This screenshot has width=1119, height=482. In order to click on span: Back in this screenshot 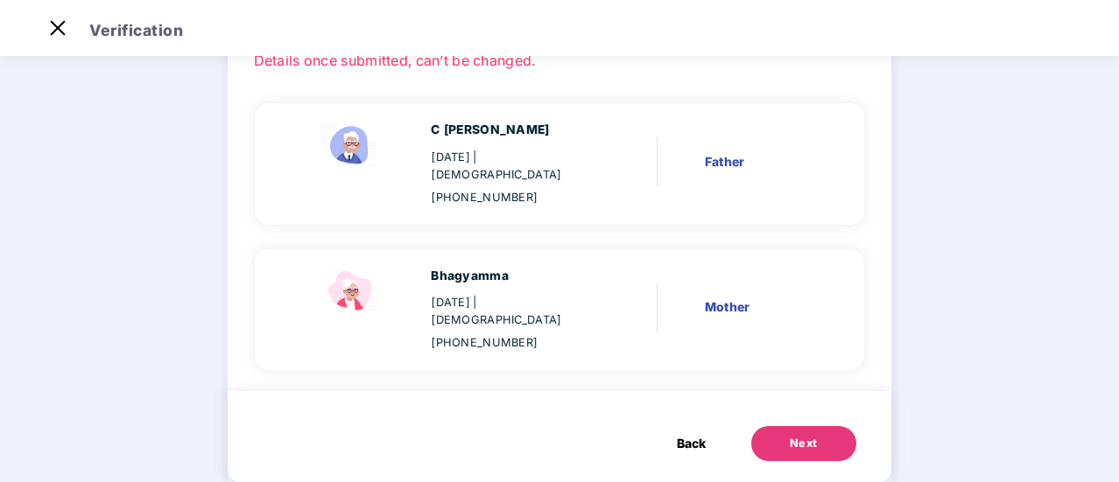, I will do `click(691, 444)`.